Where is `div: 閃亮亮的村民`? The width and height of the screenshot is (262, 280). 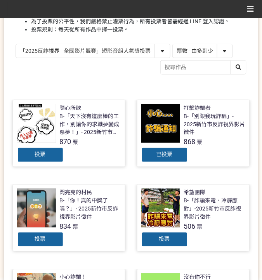 div: 閃亮亮的村民 is located at coordinates (76, 193).